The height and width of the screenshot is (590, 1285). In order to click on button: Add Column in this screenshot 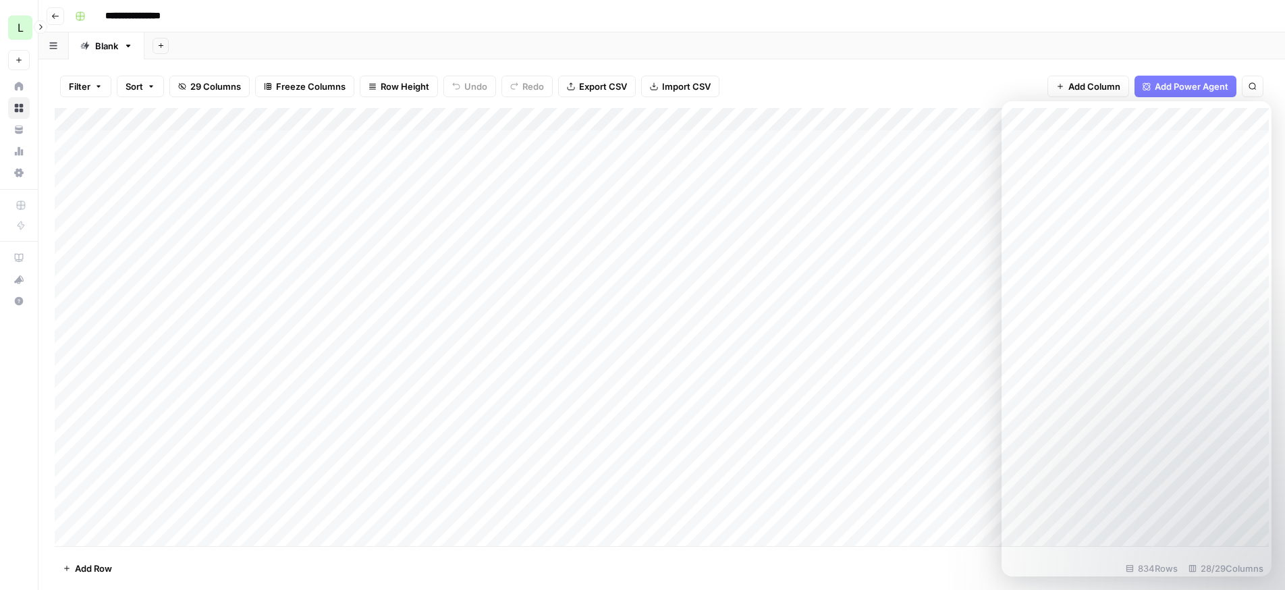, I will do `click(1088, 86)`.